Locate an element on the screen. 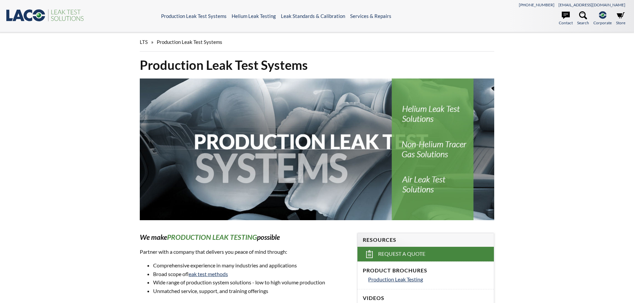 This screenshot has width=634, height=303. strong: PRODUCTION LEAK TESTING is located at coordinates (212, 237).